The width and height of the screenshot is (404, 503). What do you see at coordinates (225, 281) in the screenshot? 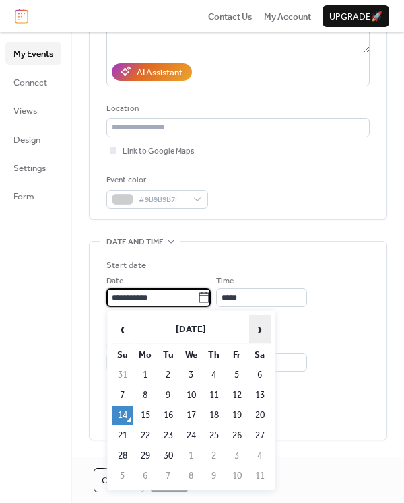
I see `span: Time` at bounding box center [225, 281].